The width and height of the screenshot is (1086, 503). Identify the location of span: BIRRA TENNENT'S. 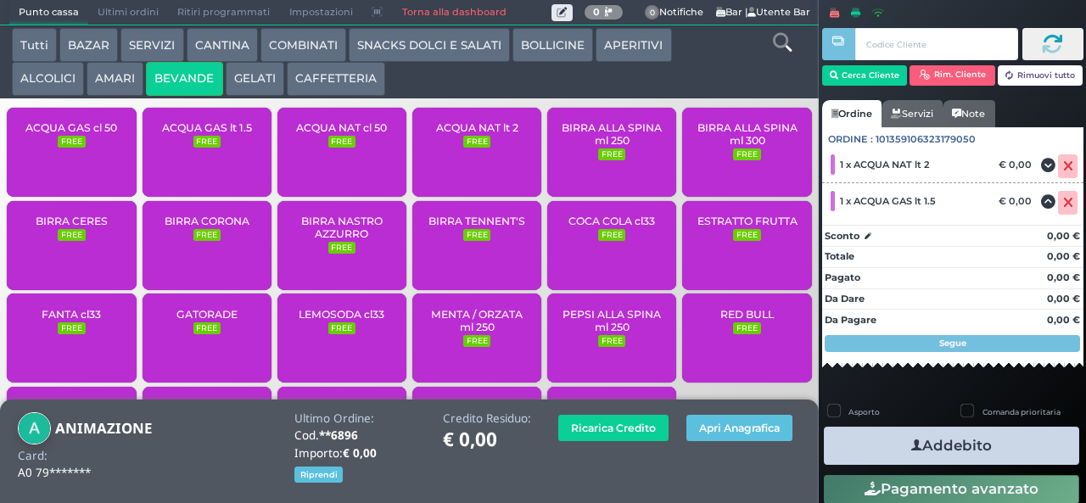
(477, 221).